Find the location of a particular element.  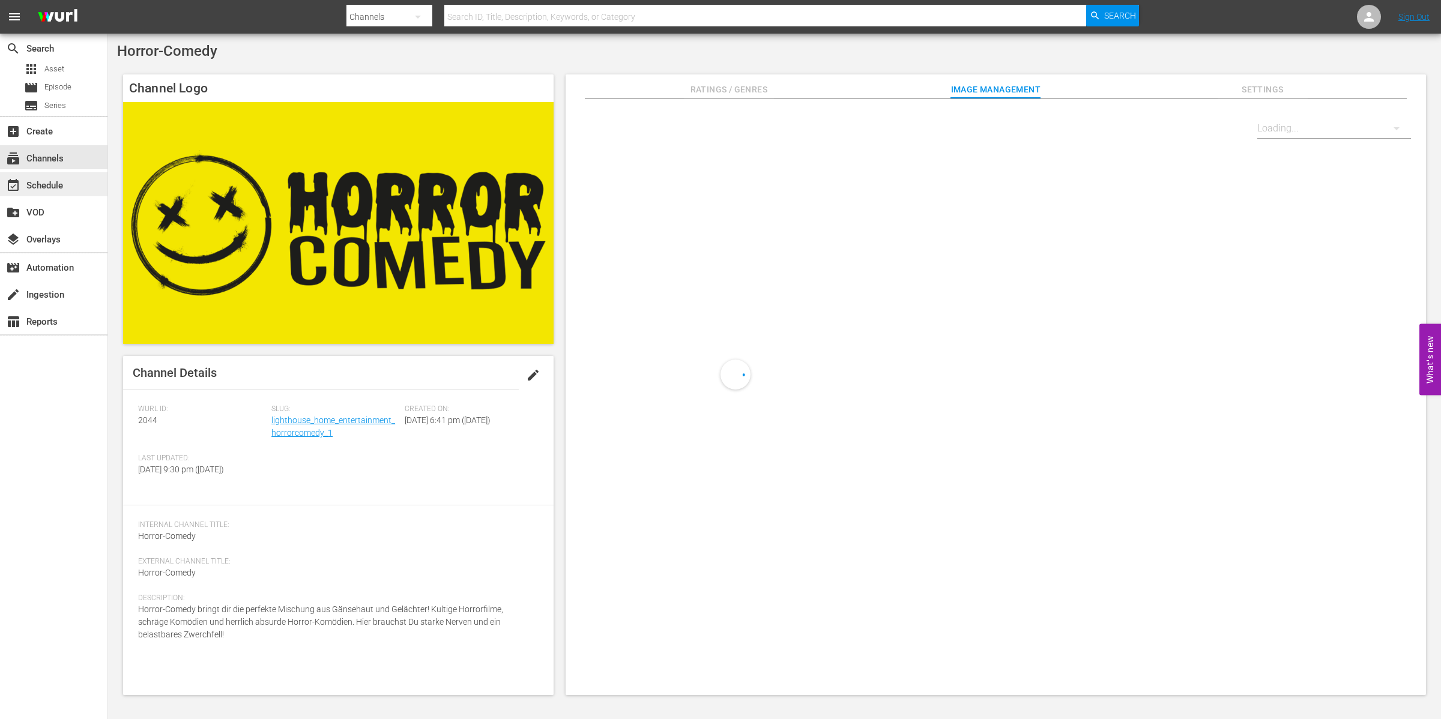

span: Channels is located at coordinates (13, 159).